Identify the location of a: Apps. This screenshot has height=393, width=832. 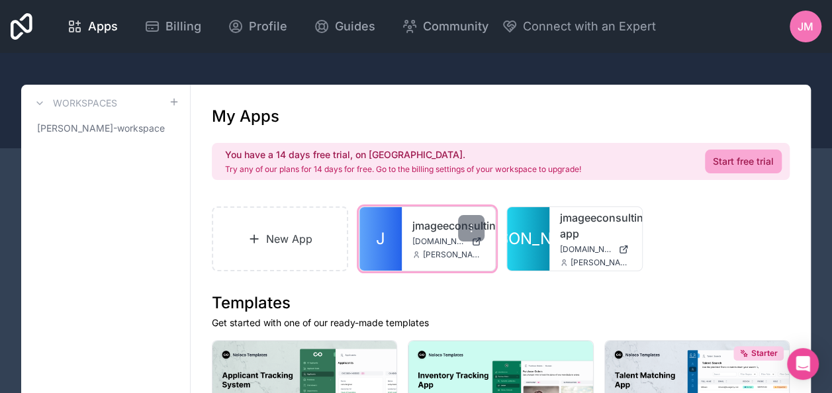
(92, 26).